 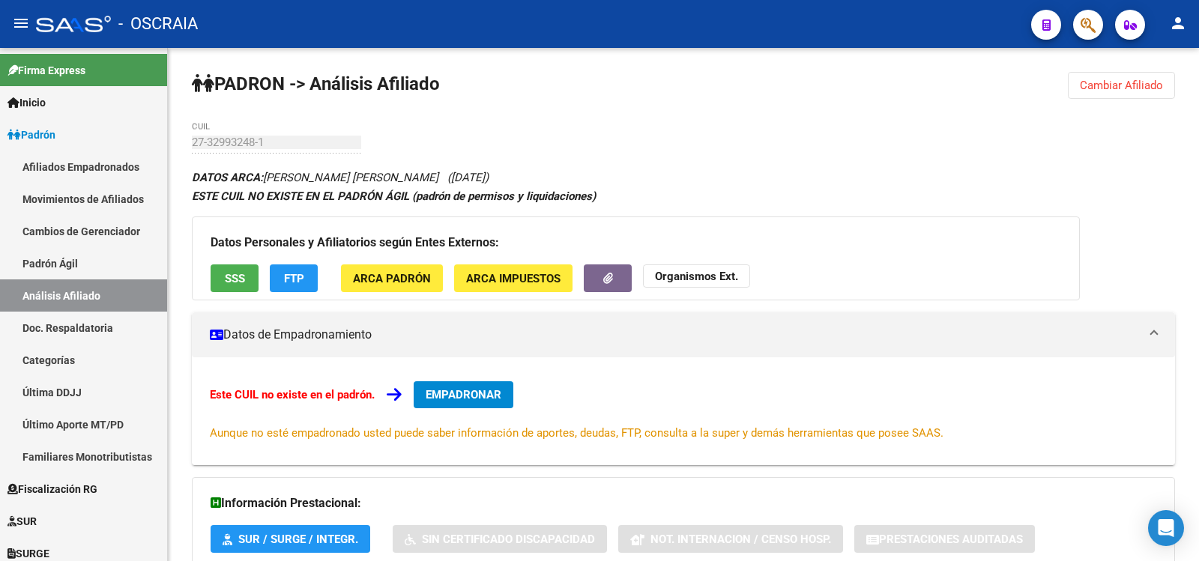 I want to click on span: Sin Certificado Discapacidad, so click(x=508, y=540).